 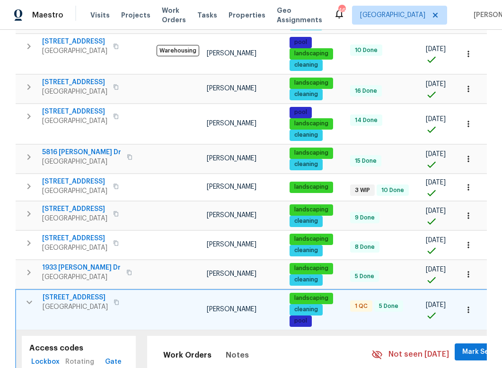 What do you see at coordinates (178, 51) in the screenshot?
I see `span: Warehousing` at bounding box center [178, 51].